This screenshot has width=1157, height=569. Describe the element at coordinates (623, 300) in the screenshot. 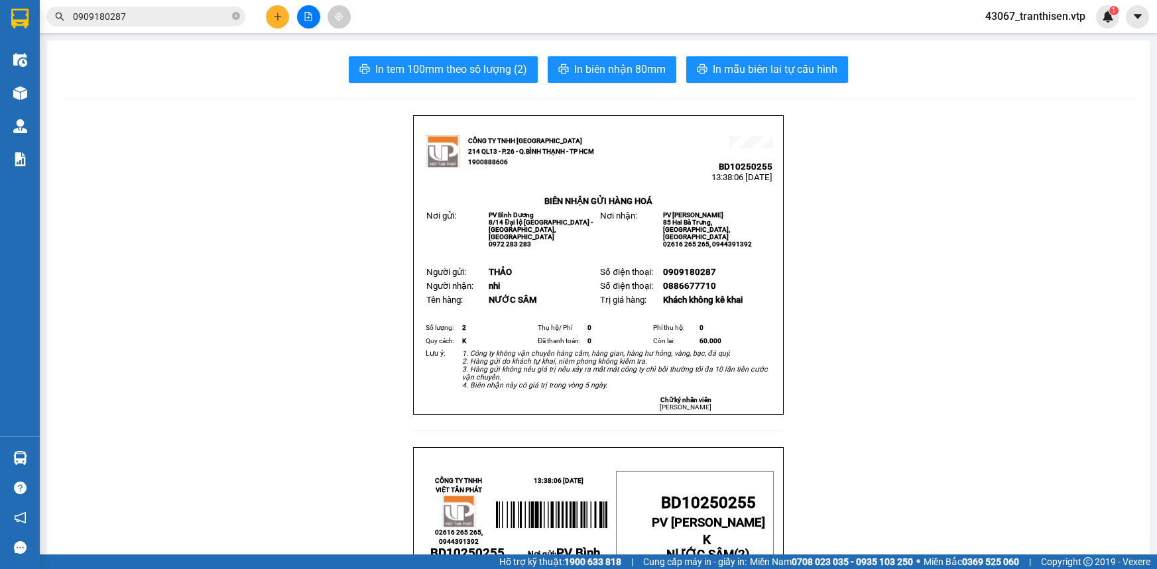

I see `span: Trị giá hàng:` at that location.